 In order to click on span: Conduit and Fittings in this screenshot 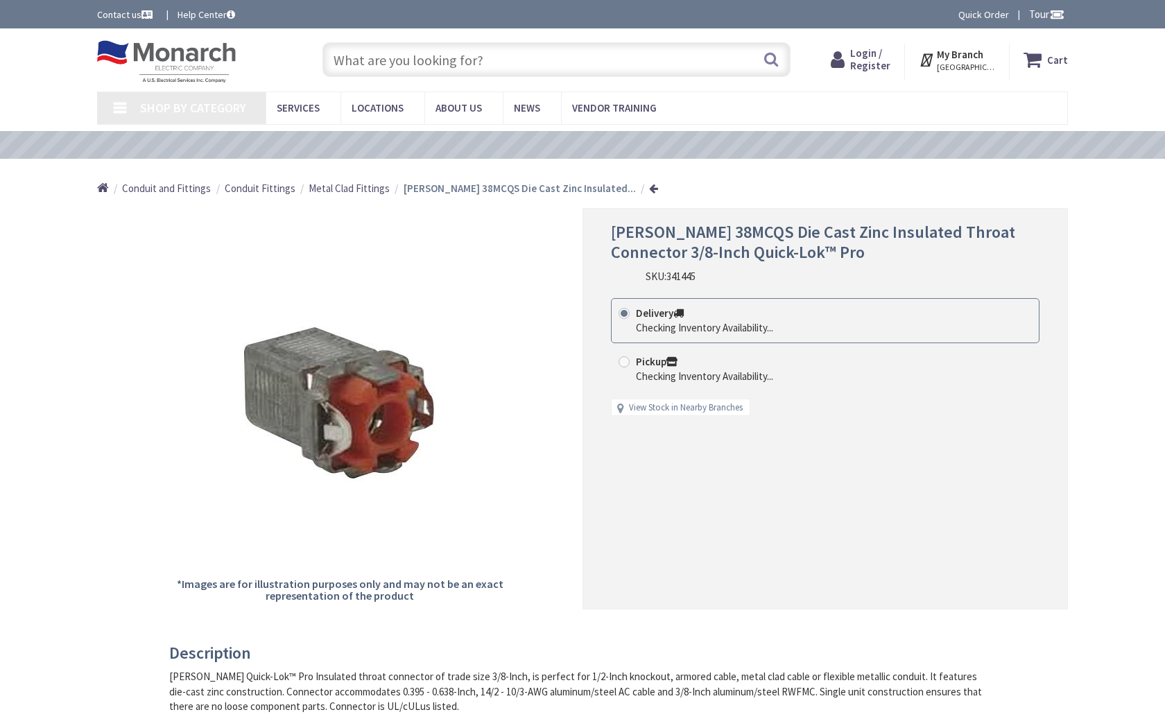, I will do `click(166, 188)`.